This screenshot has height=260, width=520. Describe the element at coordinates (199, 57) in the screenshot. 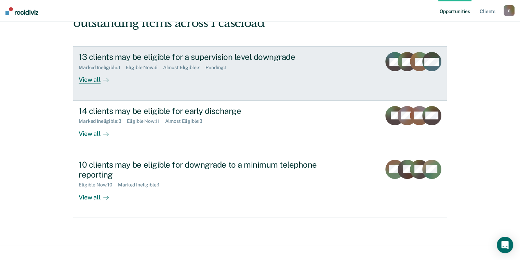

I see `div: 13 clients may be eligible for a supervision level downgrade` at that location.